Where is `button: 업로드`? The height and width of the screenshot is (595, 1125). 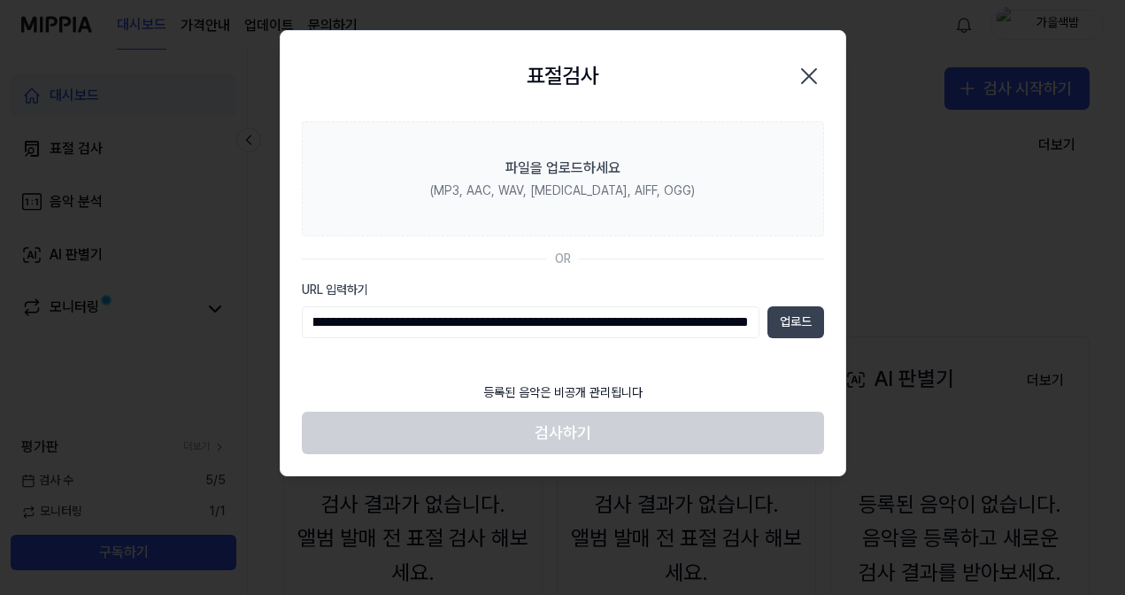
button: 업로드 is located at coordinates (796, 322).